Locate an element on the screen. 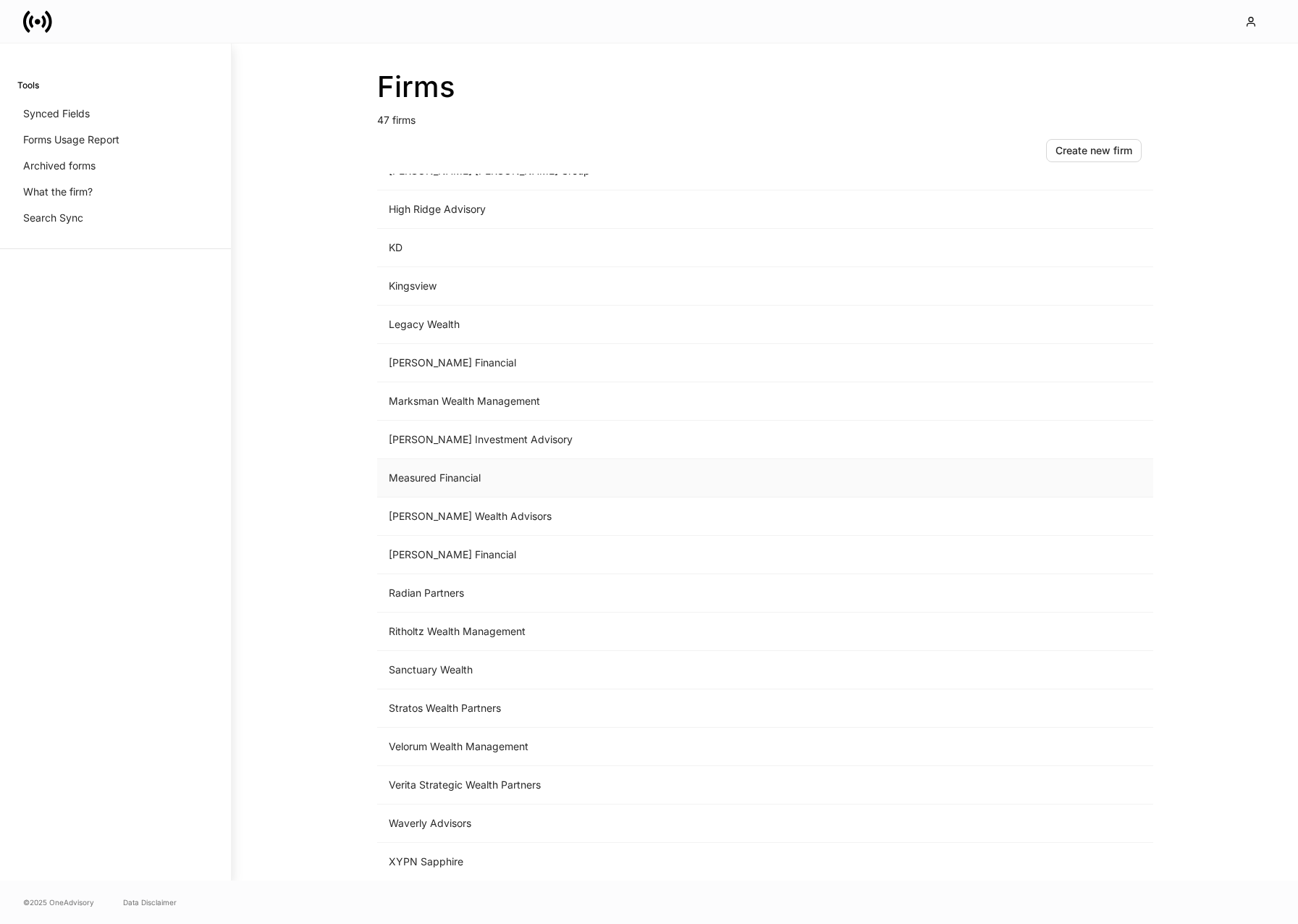 This screenshot has width=1298, height=924. h2: Firms is located at coordinates (766, 87).